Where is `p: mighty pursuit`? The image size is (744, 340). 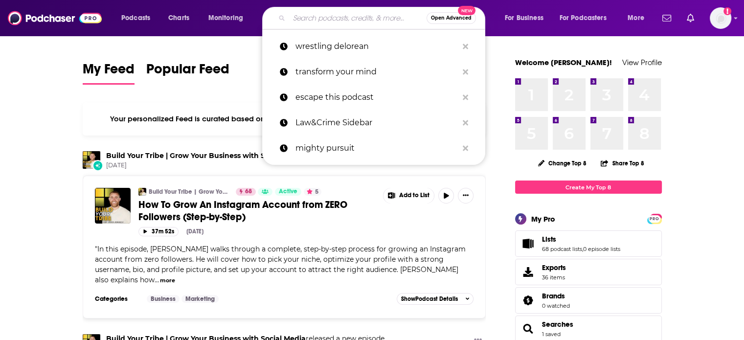
p: mighty pursuit is located at coordinates (377, 148).